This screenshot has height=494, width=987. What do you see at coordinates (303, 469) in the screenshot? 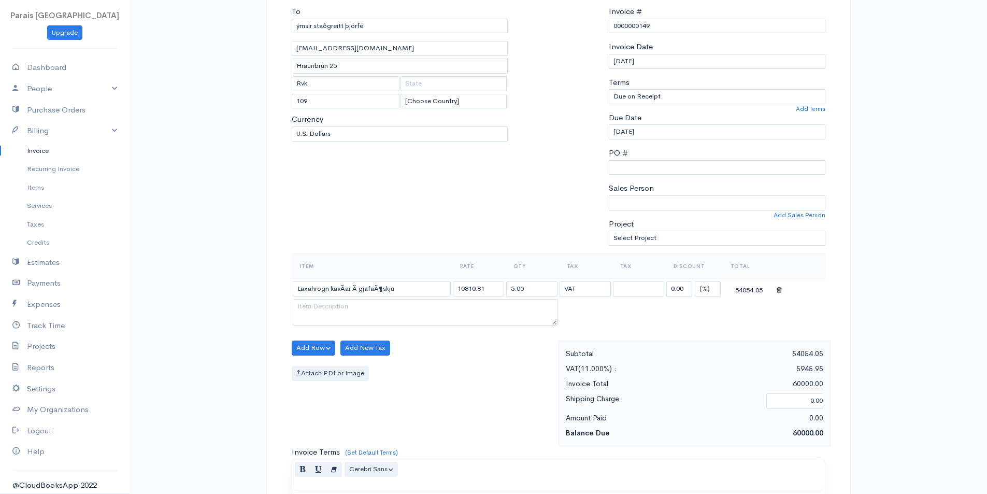
I see `button: Bold (CTRL+B)` at bounding box center [303, 469].